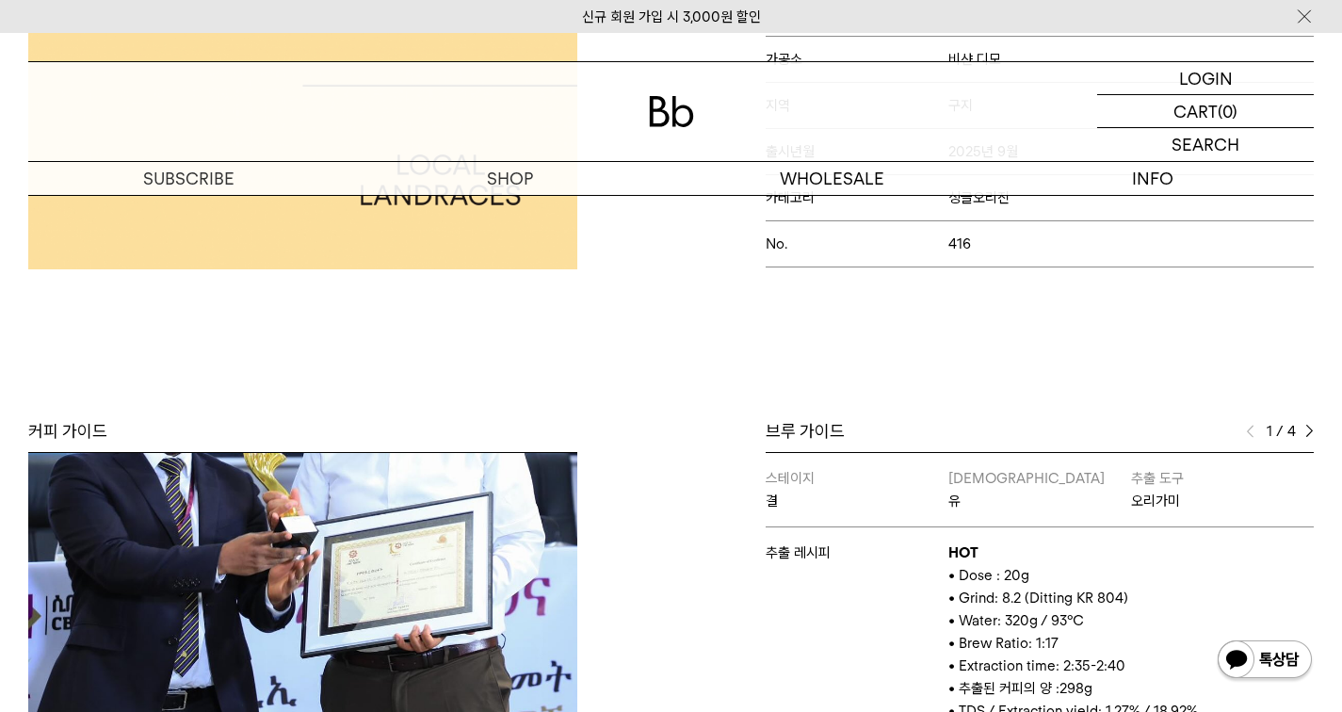 This screenshot has width=1342, height=712. What do you see at coordinates (1227, 111) in the screenshot?
I see `p: (0)` at bounding box center [1227, 111].